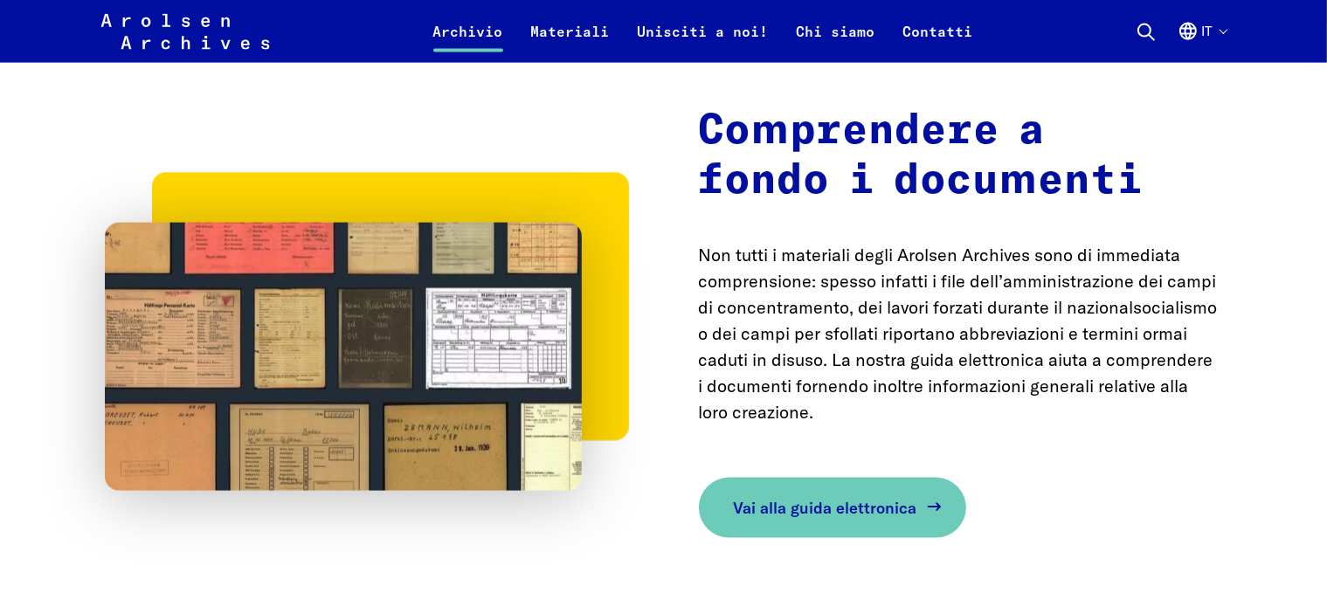 The height and width of the screenshot is (607, 1327). Describe the element at coordinates (938, 42) in the screenshot. I see `a: Contatti` at that location.